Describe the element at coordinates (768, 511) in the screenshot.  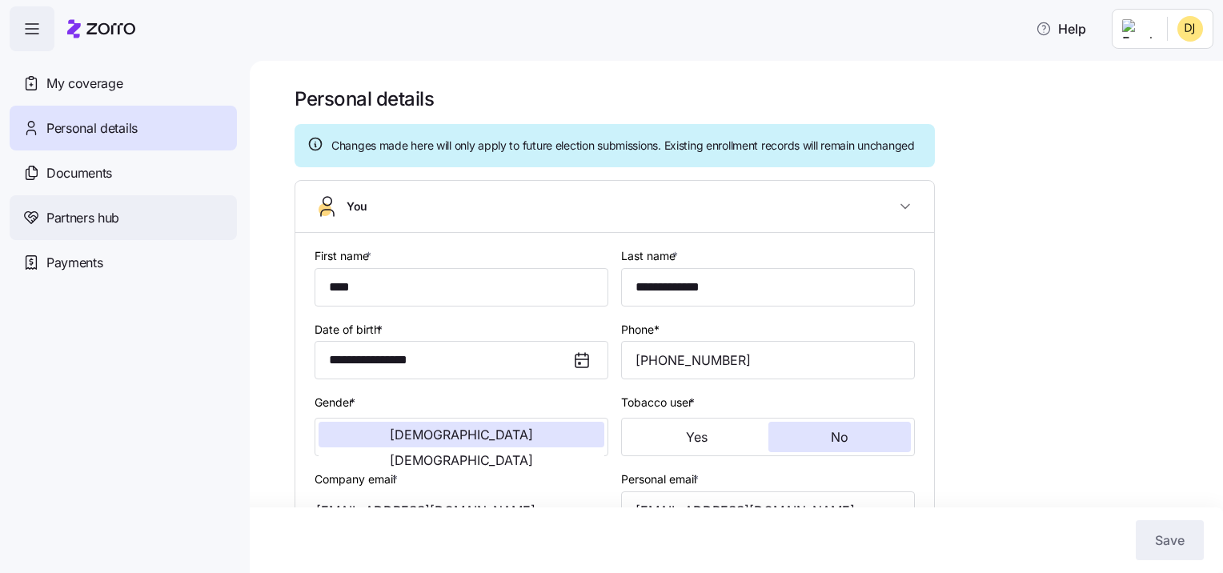
I see `input: Email` at that location.